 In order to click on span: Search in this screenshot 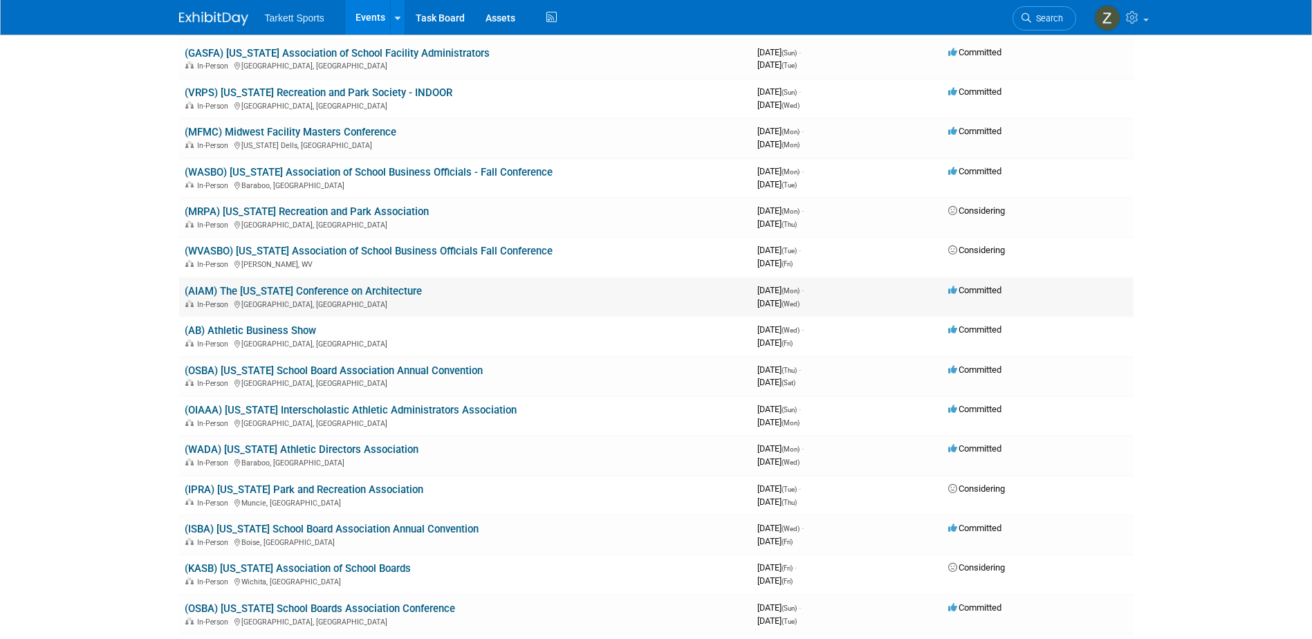, I will do `click(1047, 18)`.